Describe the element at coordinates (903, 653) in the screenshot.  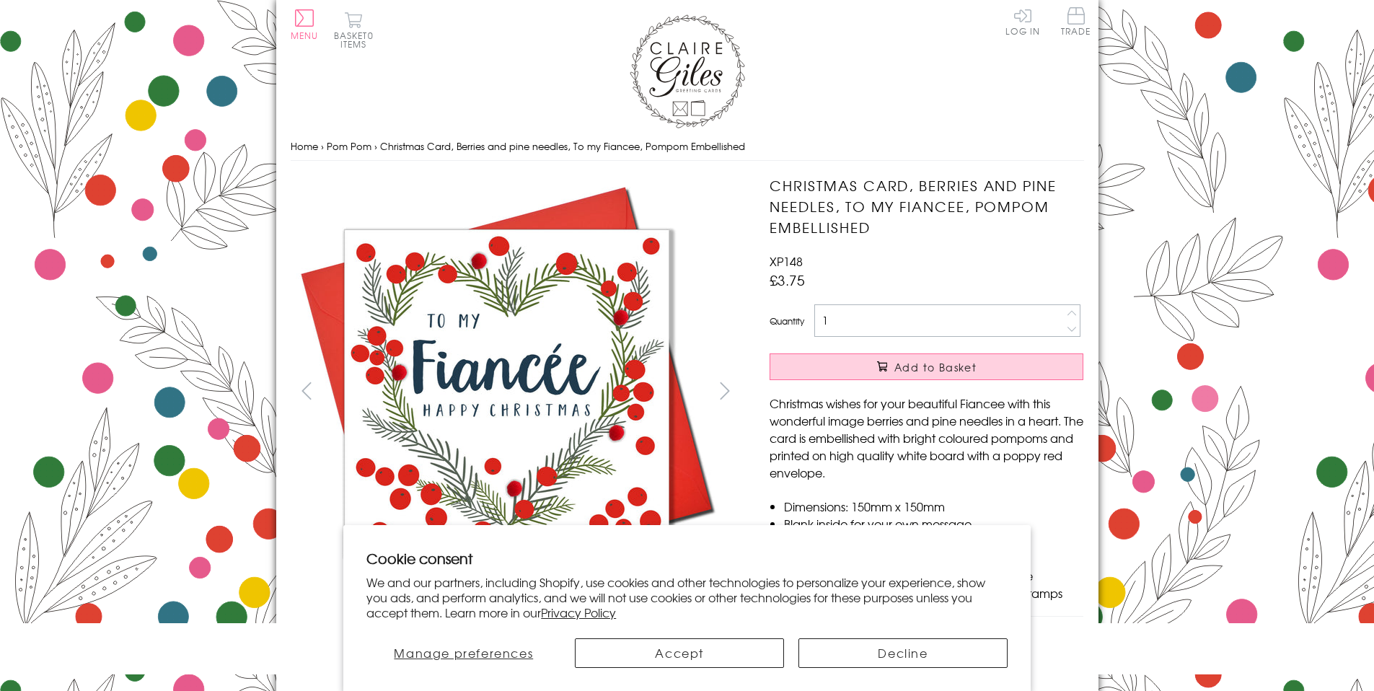
I see `button: Decline` at that location.